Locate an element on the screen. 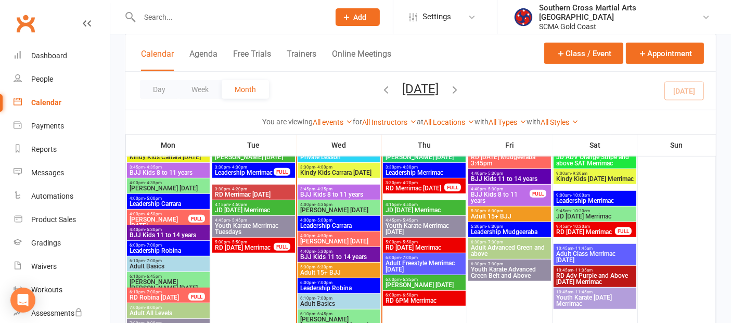 This screenshot has height=323, width=731. button: Free Trials is located at coordinates (252, 60).